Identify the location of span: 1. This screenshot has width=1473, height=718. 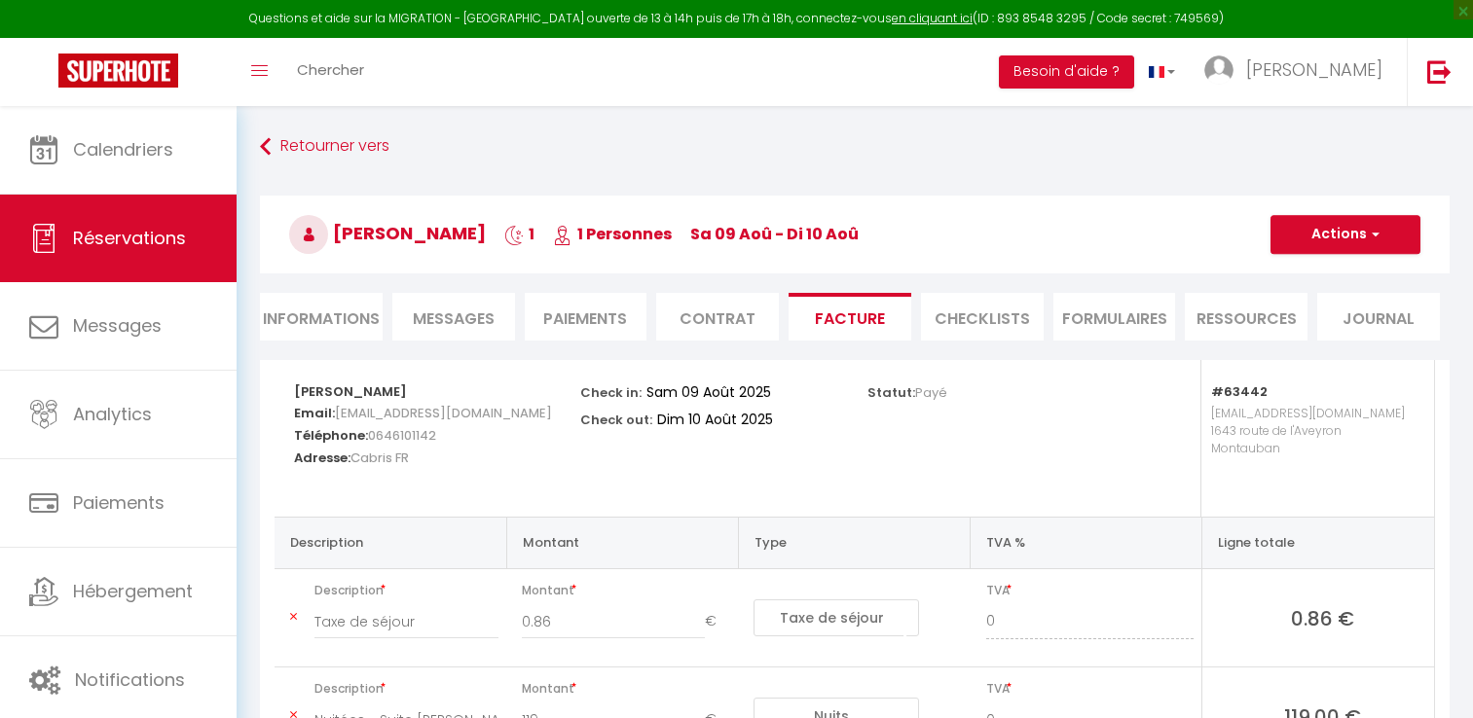
(519, 234).